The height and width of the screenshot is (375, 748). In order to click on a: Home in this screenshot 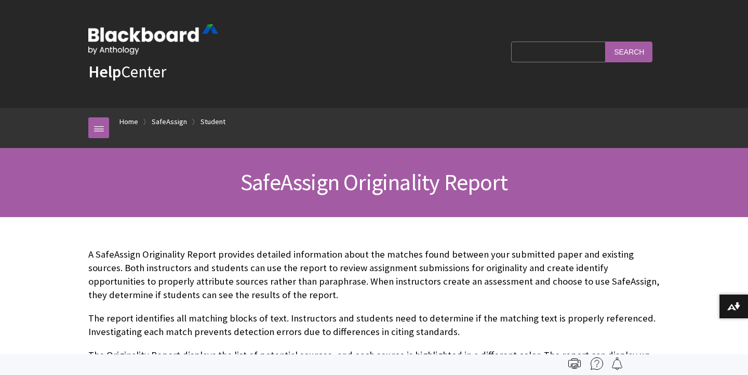, I will do `click(129, 122)`.